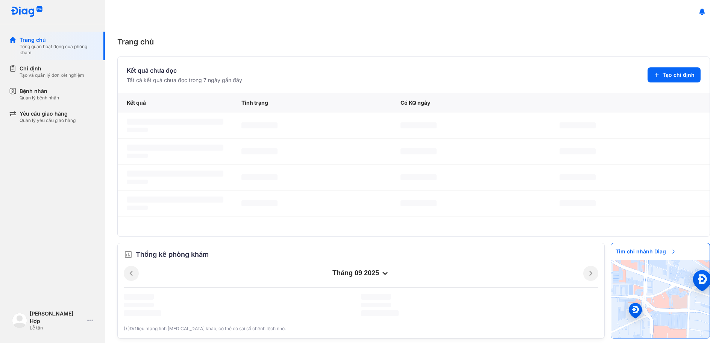 The width and height of the screenshot is (722, 343). What do you see at coordinates (57, 328) in the screenshot?
I see `div: Lễ tân` at bounding box center [57, 328].